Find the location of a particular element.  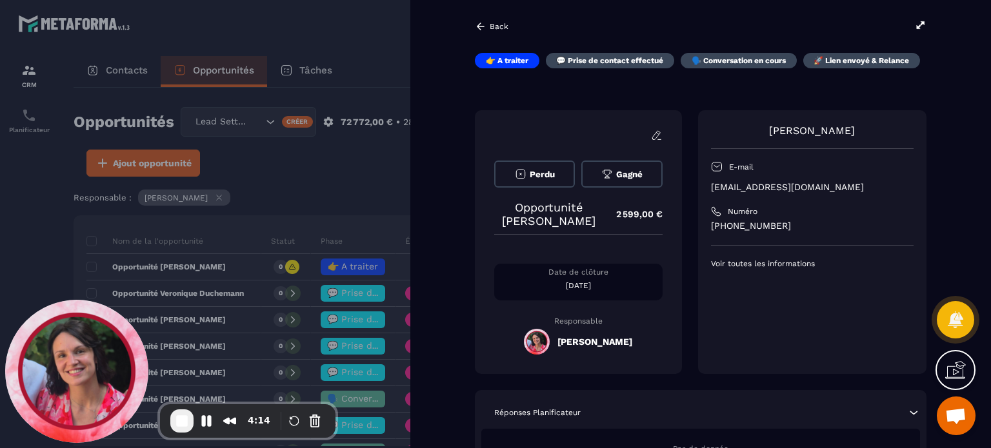

p: E-mail is located at coordinates (741, 167).